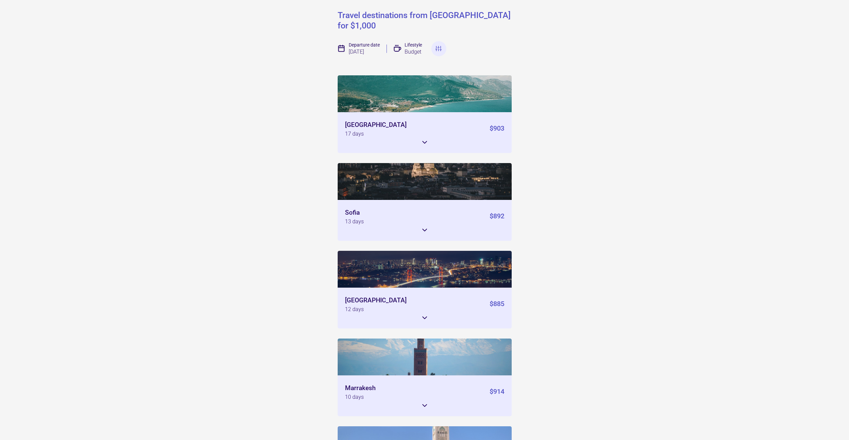  What do you see at coordinates (497, 392) in the screenshot?
I see `div: $914` at bounding box center [497, 392].